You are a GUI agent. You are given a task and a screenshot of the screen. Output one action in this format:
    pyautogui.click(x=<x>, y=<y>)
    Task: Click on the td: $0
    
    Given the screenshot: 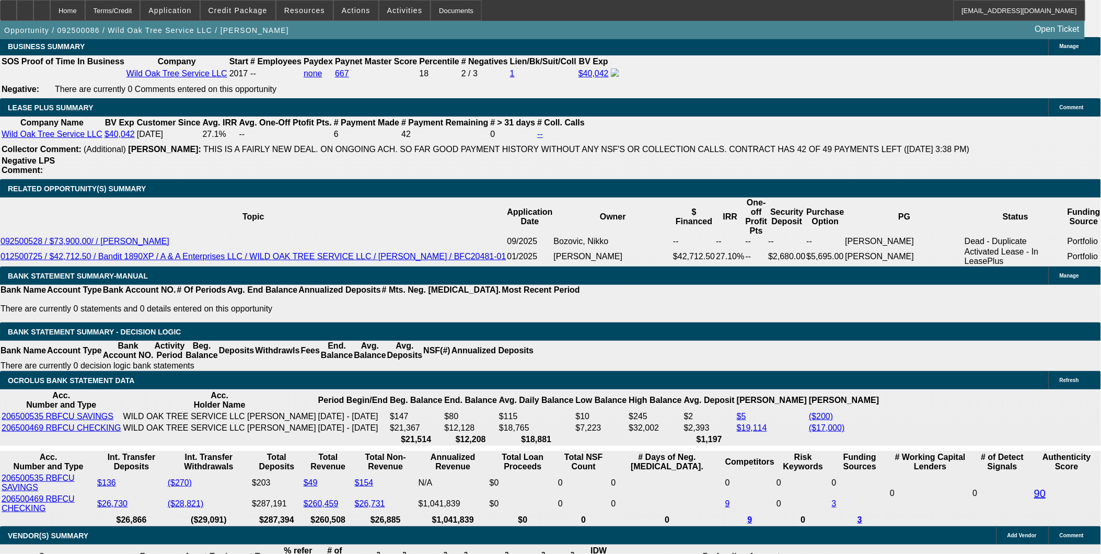 What is the action you would take?
    pyautogui.click(x=523, y=504)
    